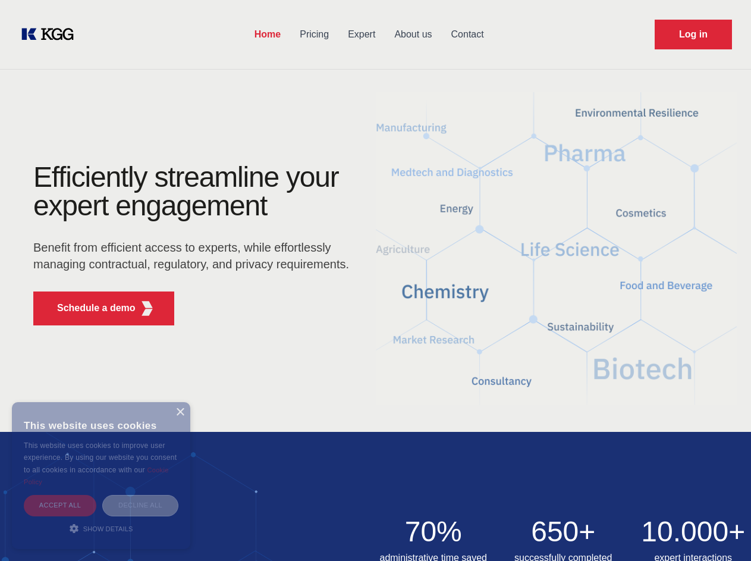 Image resolution: width=751 pixels, height=561 pixels. Describe the element at coordinates (467, 34) in the screenshot. I see `a: Contact` at that location.